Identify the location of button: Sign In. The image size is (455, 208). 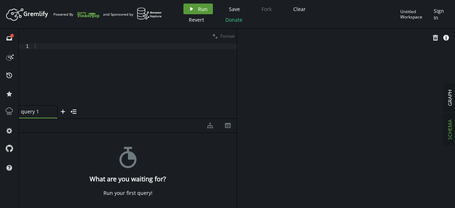
(440, 14).